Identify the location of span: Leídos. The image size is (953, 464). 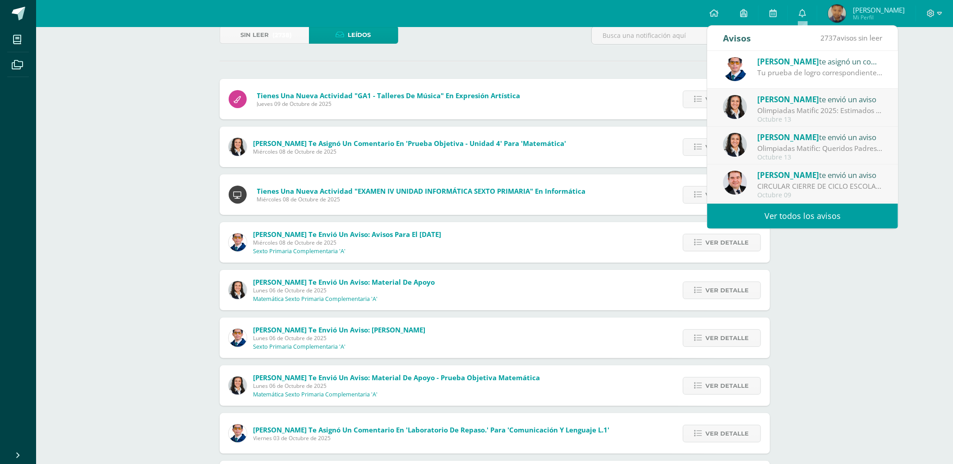
(359, 35).